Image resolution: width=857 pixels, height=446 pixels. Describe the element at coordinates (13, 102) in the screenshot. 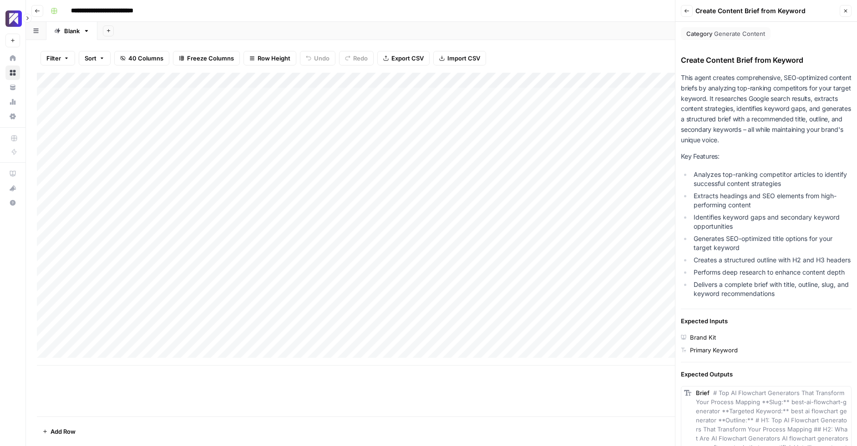

I see `a: Usage` at that location.